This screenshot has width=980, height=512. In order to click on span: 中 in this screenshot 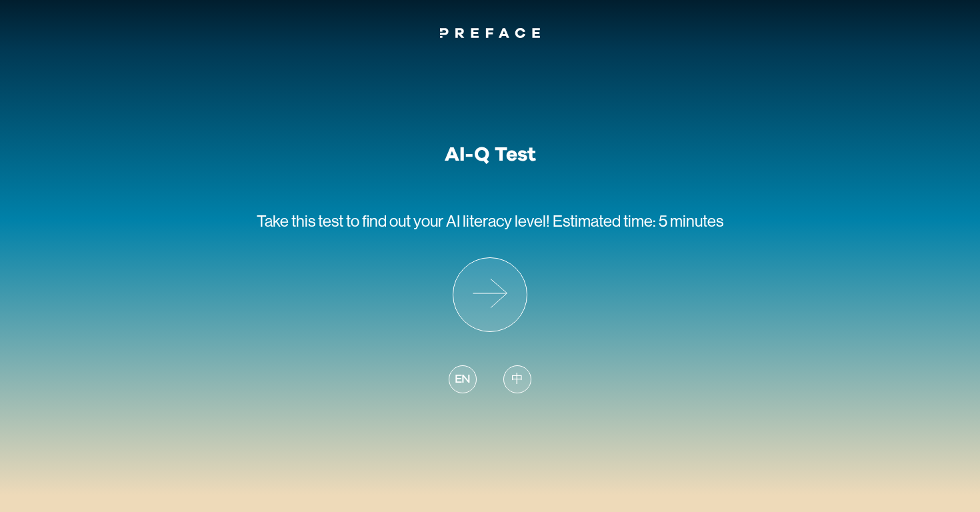, I will do `click(517, 379)`.